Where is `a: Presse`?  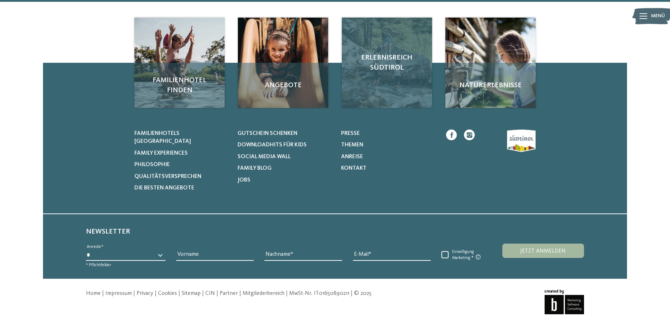 a: Presse is located at coordinates (388, 133).